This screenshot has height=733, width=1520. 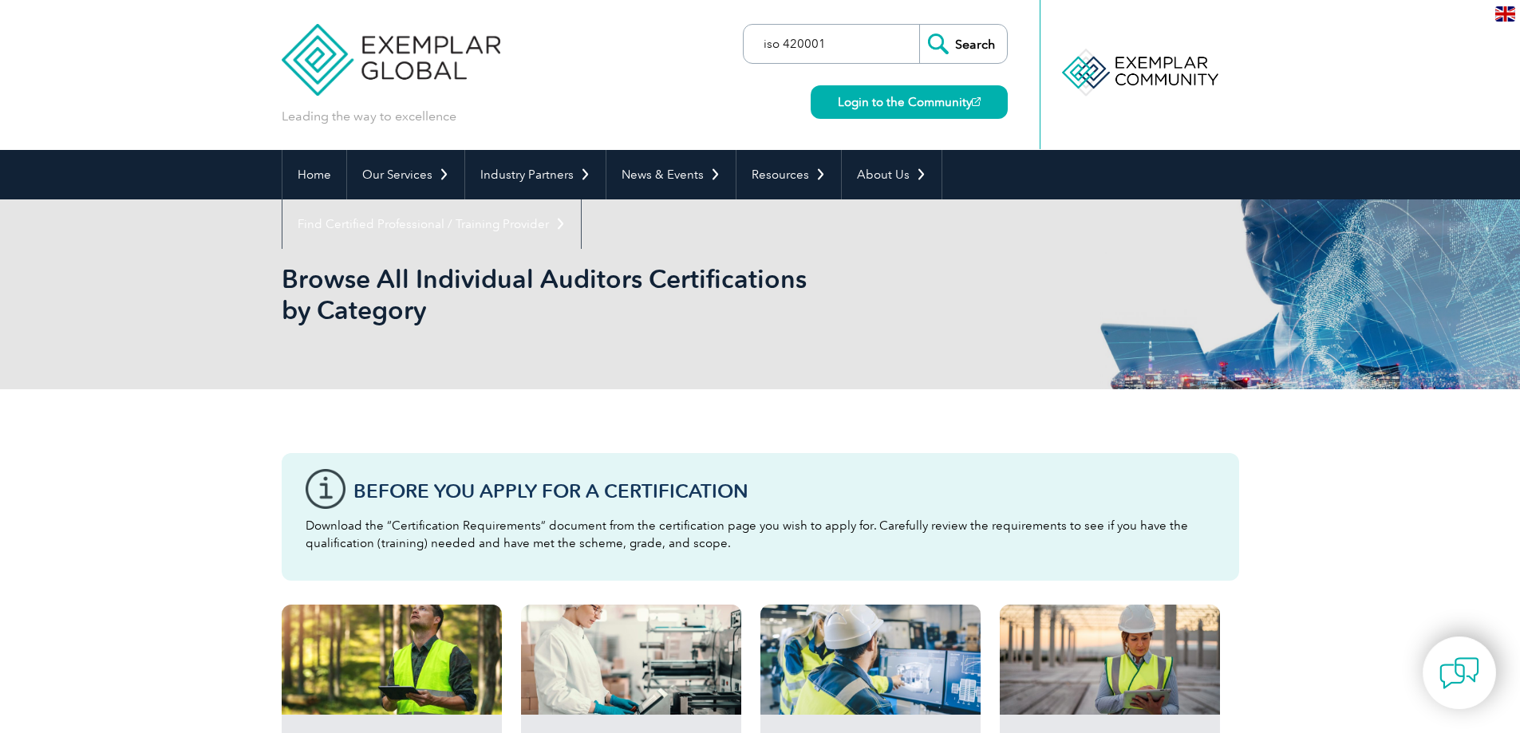 What do you see at coordinates (588, 294) in the screenshot?
I see `h1: Browse All Individual Auditors Certifications by Category` at bounding box center [588, 294].